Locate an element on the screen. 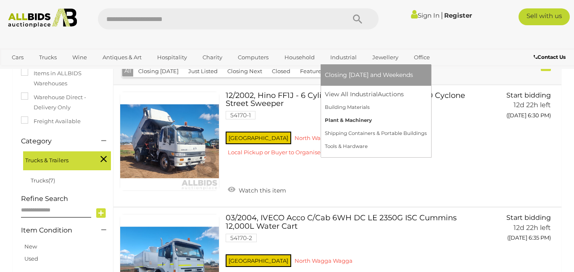 The width and height of the screenshot is (574, 272). b: Contact Us is located at coordinates (549, 57).